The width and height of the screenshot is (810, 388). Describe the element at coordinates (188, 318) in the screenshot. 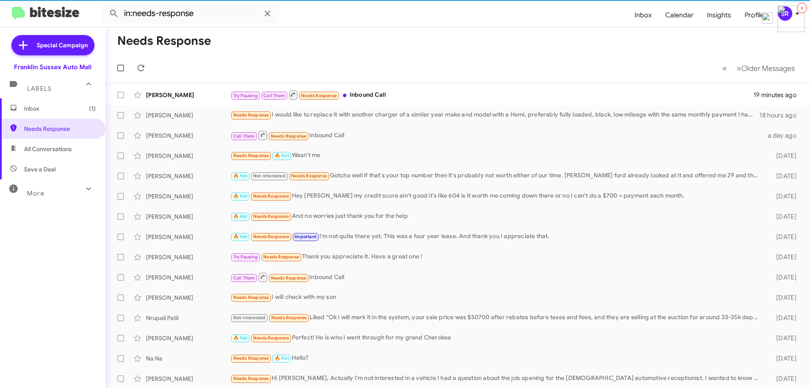

I see `div: Nrupali Patil` at that location.